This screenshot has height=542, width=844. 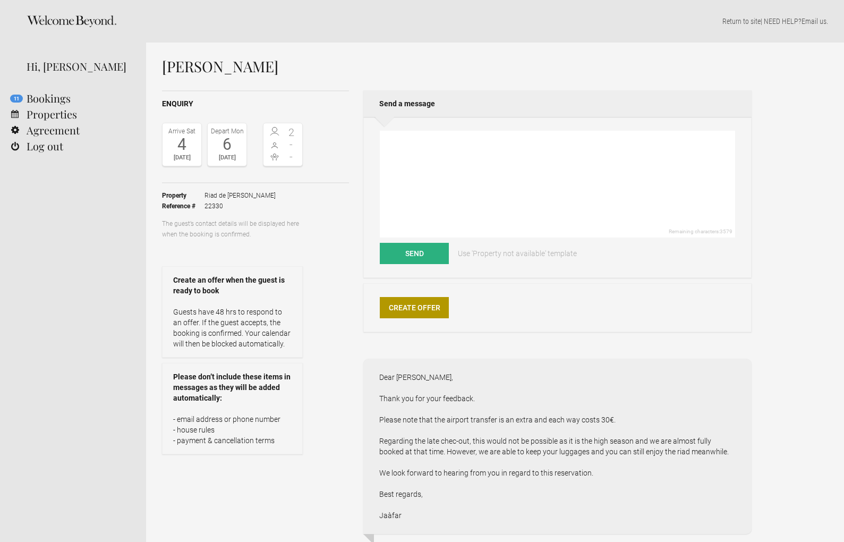 What do you see at coordinates (495, 21) in the screenshot?
I see `p: | NEED HELP? .` at bounding box center [495, 21].